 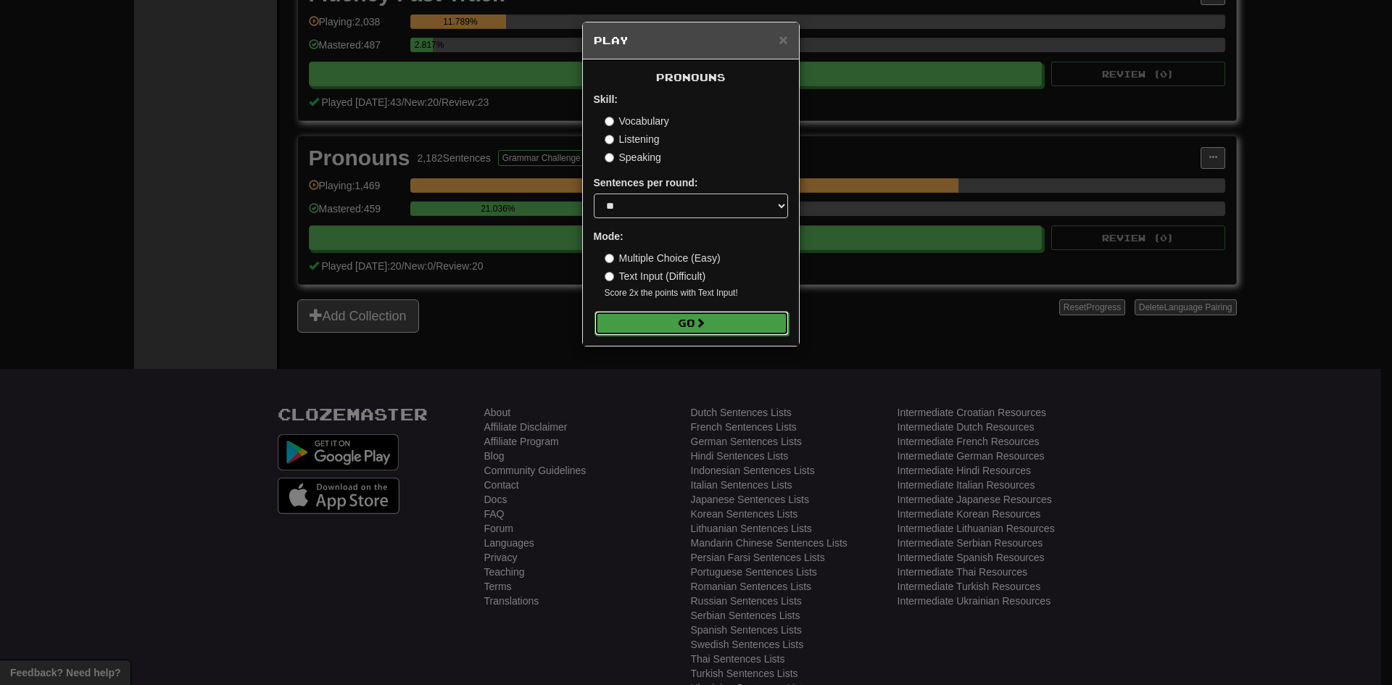 I want to click on label: Text Input (Difficult), so click(x=655, y=276).